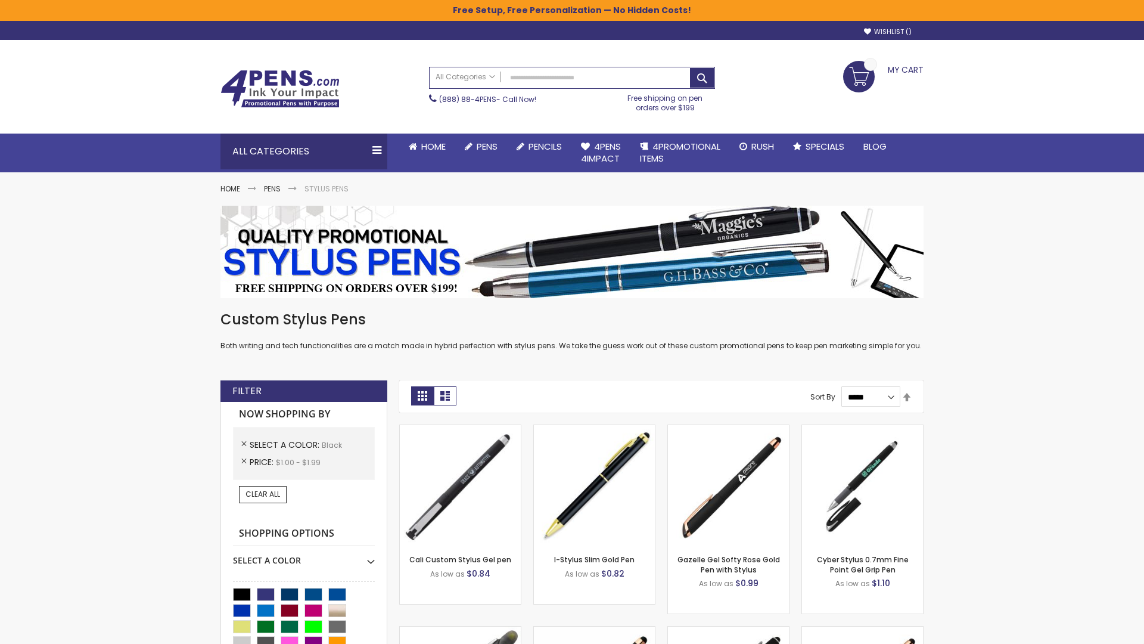 This screenshot has height=644, width=1144. I want to click on a: Cali Custom Stylus Gel pen, so click(460, 559).